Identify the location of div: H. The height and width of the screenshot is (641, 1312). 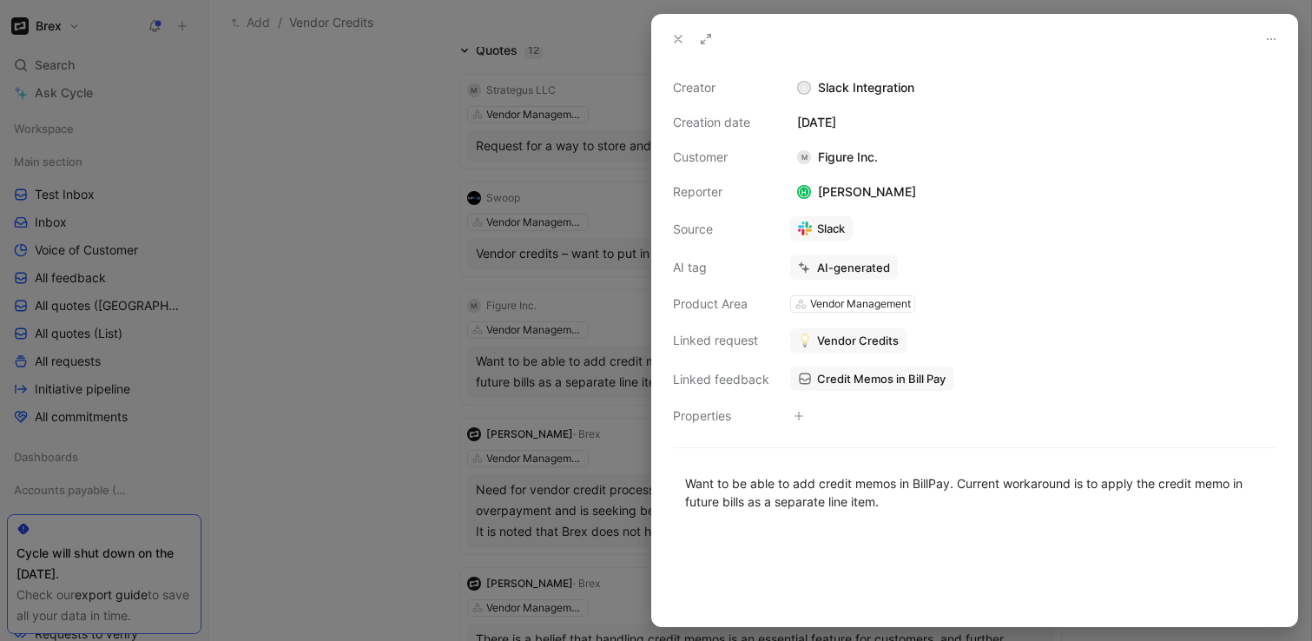
(804, 192).